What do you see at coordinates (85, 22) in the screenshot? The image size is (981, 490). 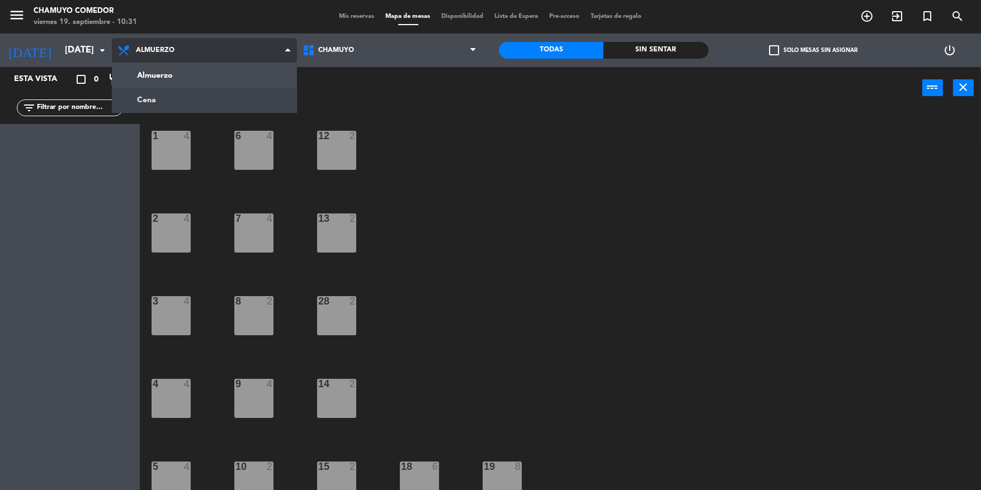 I see `div: viernes 19. septiembre - 10:31` at bounding box center [85, 22].